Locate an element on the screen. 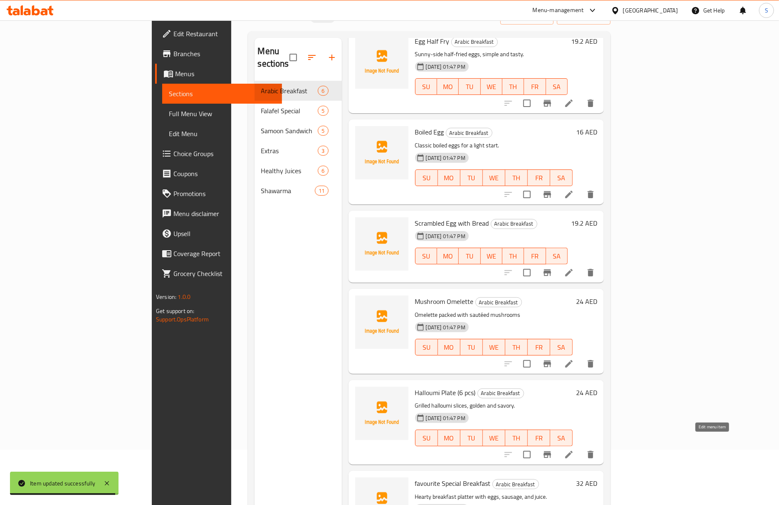 The height and width of the screenshot is (505, 779). p: Classic boiled eggs for a light start. is located at coordinates (494, 145).